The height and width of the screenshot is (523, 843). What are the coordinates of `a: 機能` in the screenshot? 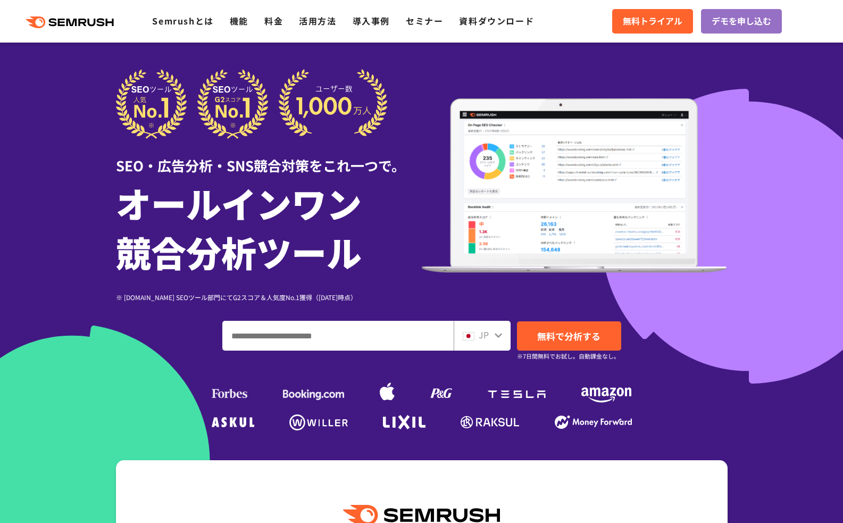 It's located at (239, 21).